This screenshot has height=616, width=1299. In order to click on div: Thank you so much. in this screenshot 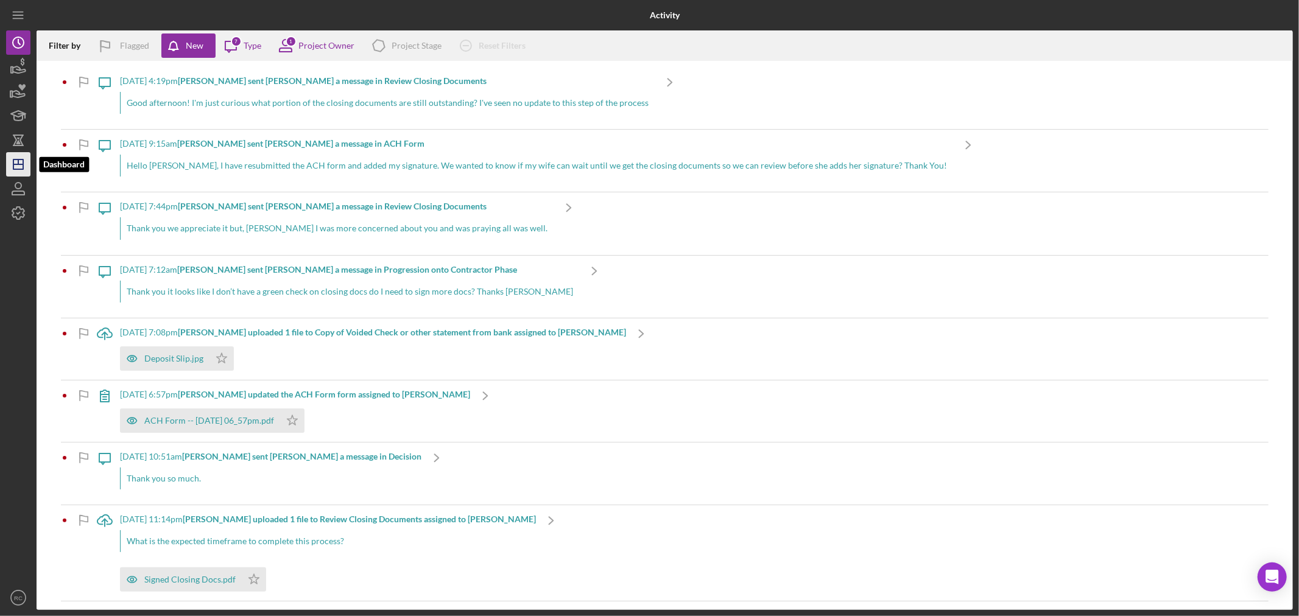, I will do `click(270, 479)`.